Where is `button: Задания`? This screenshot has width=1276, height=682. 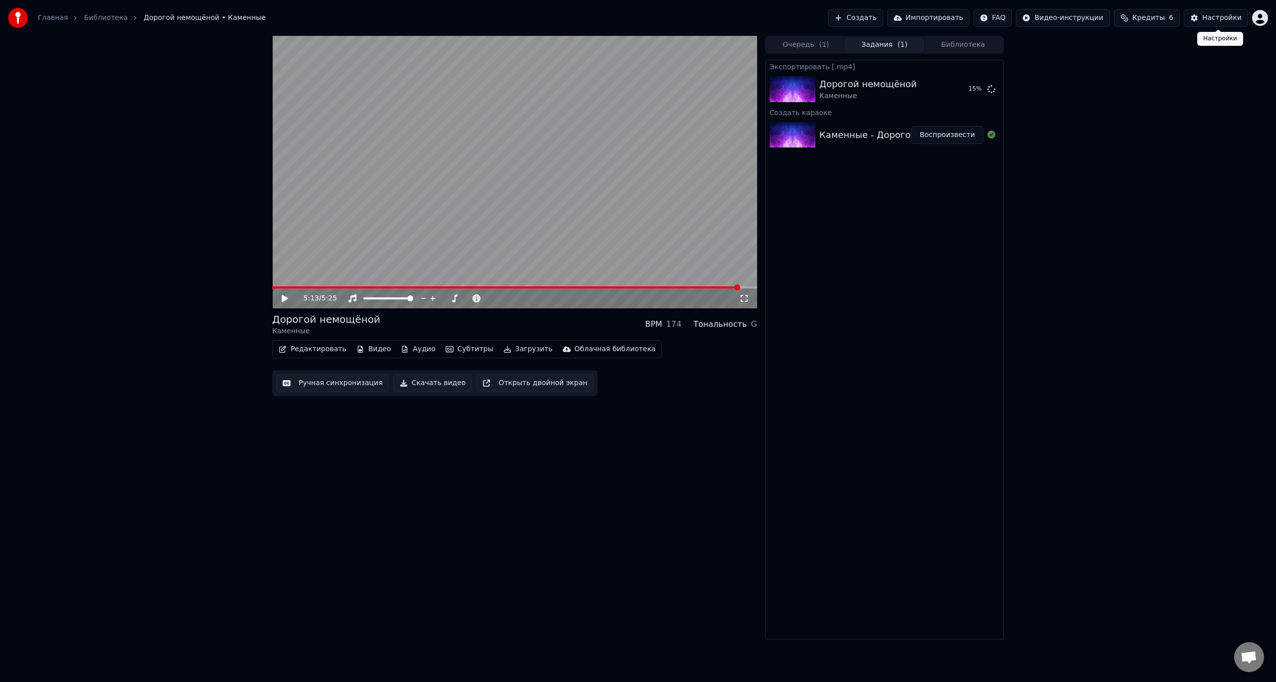 button: Задания is located at coordinates (884, 45).